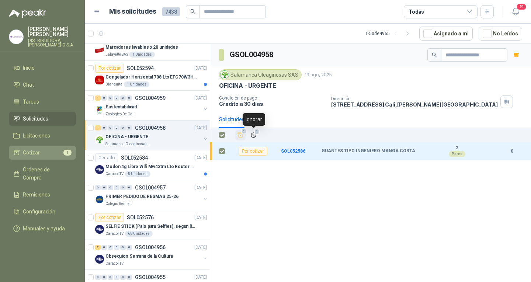  What do you see at coordinates (151, 77) in the screenshot?
I see `p: Congelador Horizontal 708 Lts EFC70W3HTW Blanco Modelo EFC70W3HTW Código 501967` at bounding box center [151, 77].